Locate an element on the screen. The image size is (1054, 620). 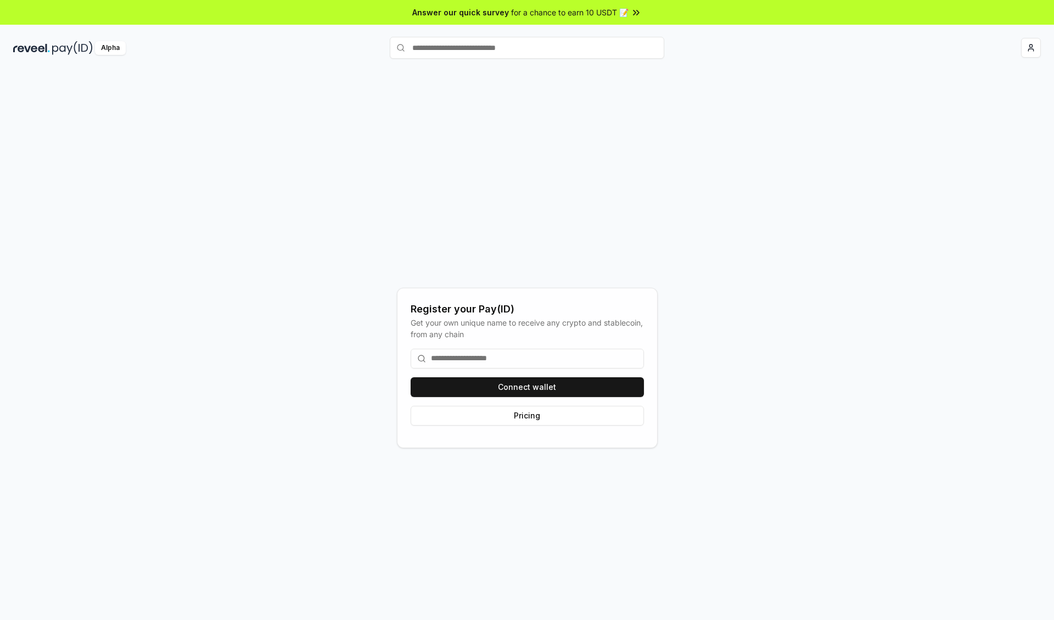
div: Get your own unique name to receive any crypto and stablecoin, from any chain is located at coordinates (527, 328).